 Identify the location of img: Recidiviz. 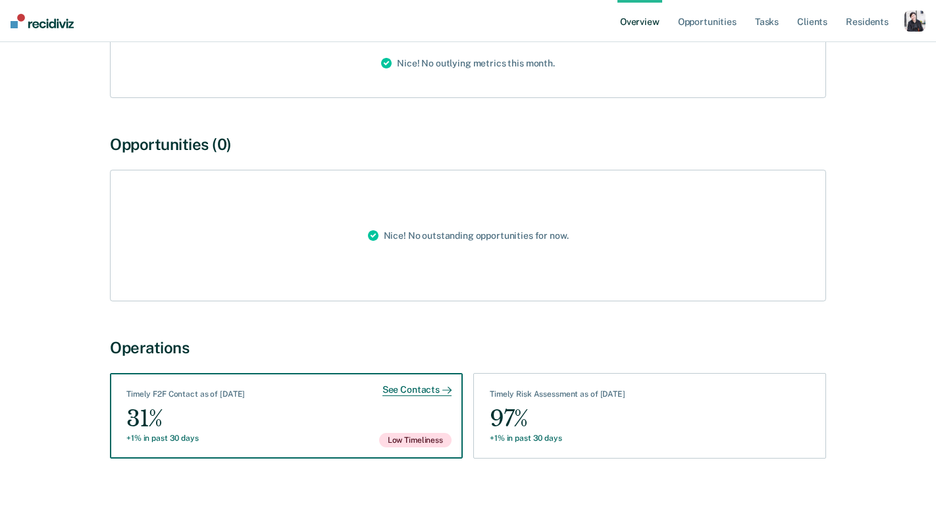
(42, 21).